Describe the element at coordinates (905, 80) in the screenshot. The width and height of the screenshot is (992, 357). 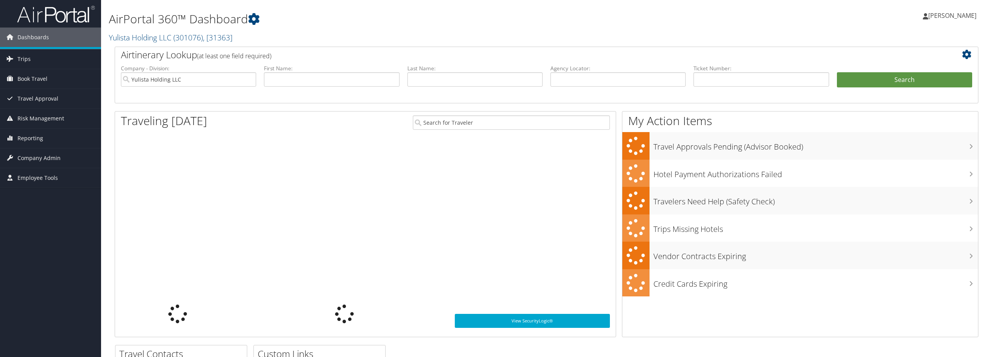
I see `button: Search` at that location.